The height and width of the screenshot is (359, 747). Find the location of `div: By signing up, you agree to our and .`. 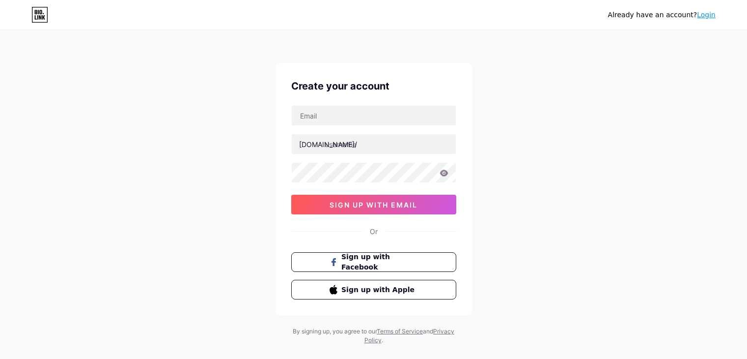

div: By signing up, you agree to our and . is located at coordinates (374, 336).